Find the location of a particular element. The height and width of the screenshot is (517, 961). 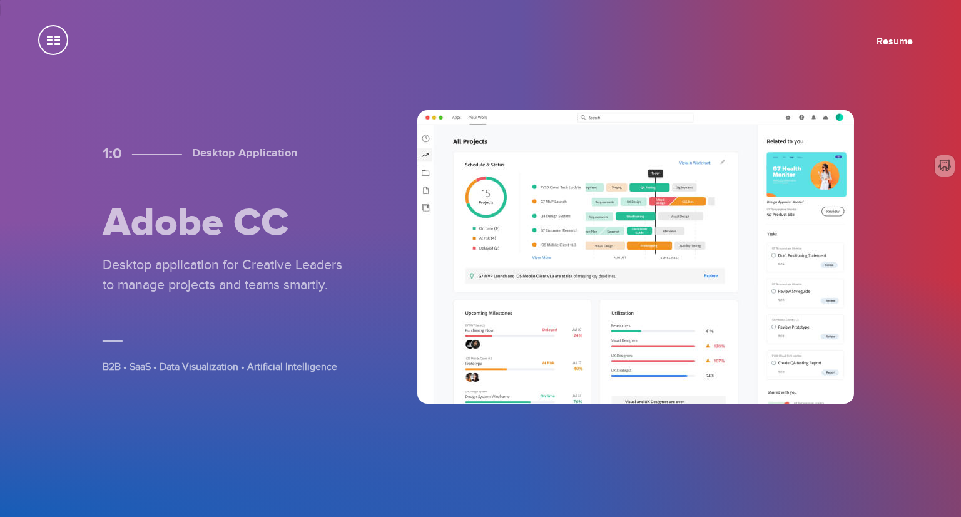

a: Resume is located at coordinates (894, 41).